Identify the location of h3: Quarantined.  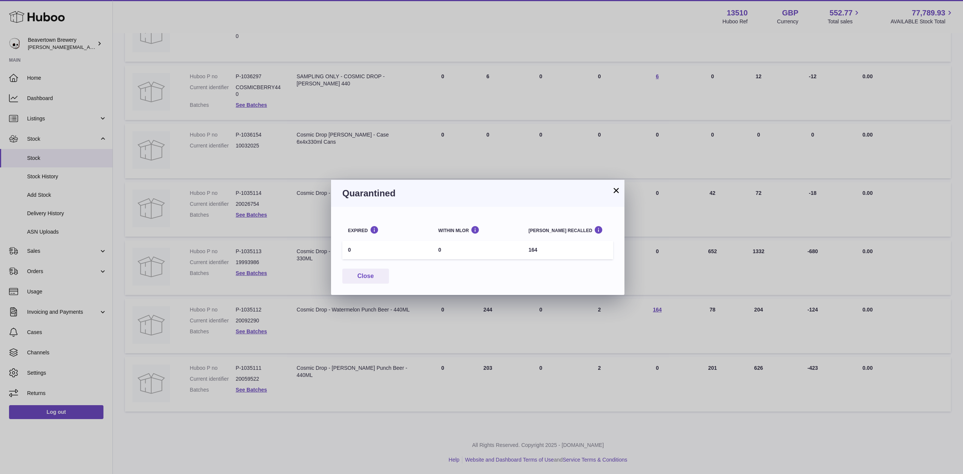
(478, 193).